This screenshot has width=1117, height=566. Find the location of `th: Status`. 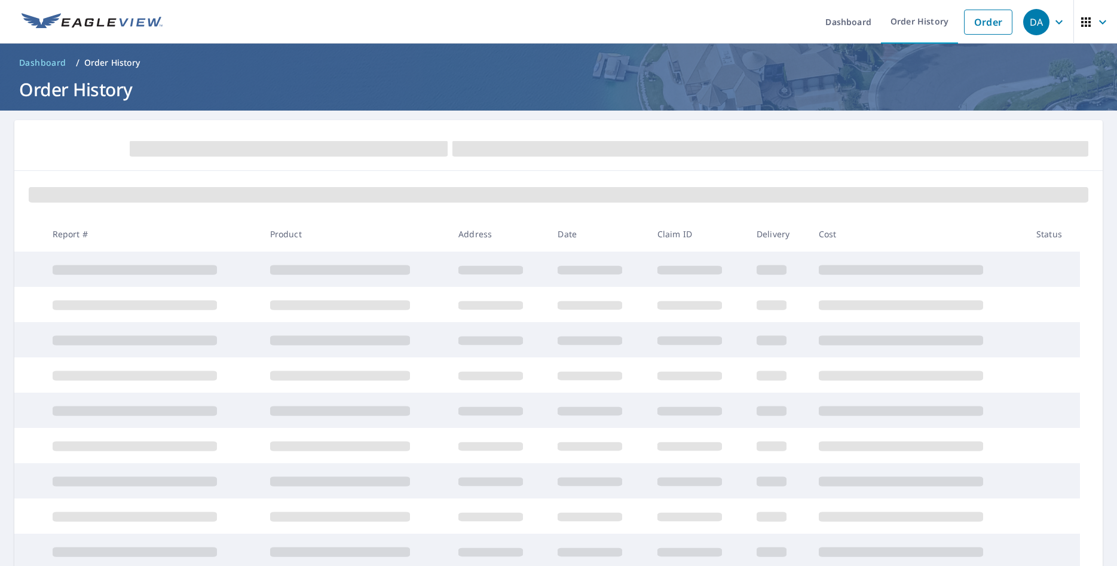

th: Status is located at coordinates (1053, 234).